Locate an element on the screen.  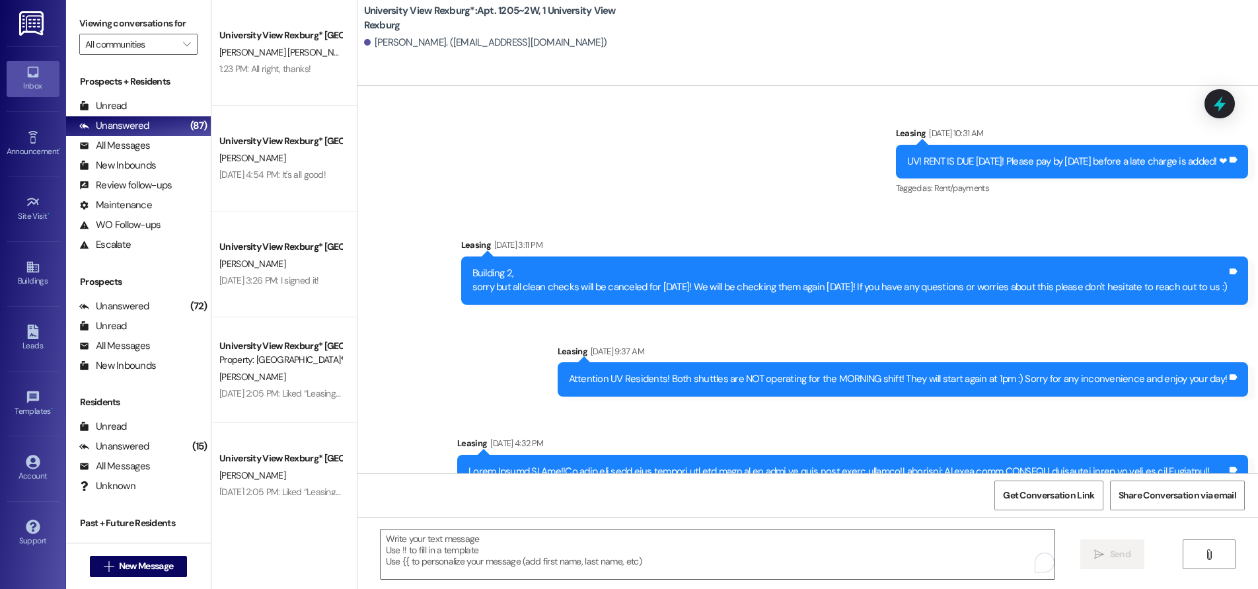
div: Prospects is located at coordinates (138, 282).